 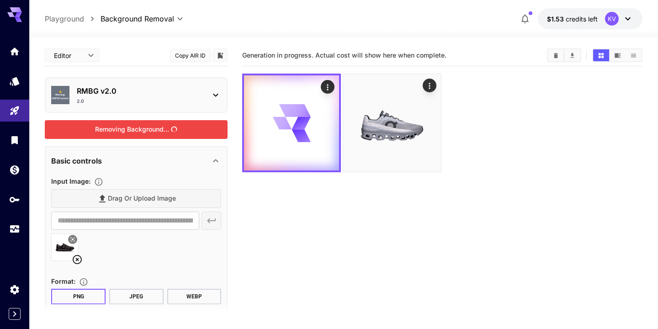 I want to click on div: Clear ImagesDownload All, so click(x=564, y=55).